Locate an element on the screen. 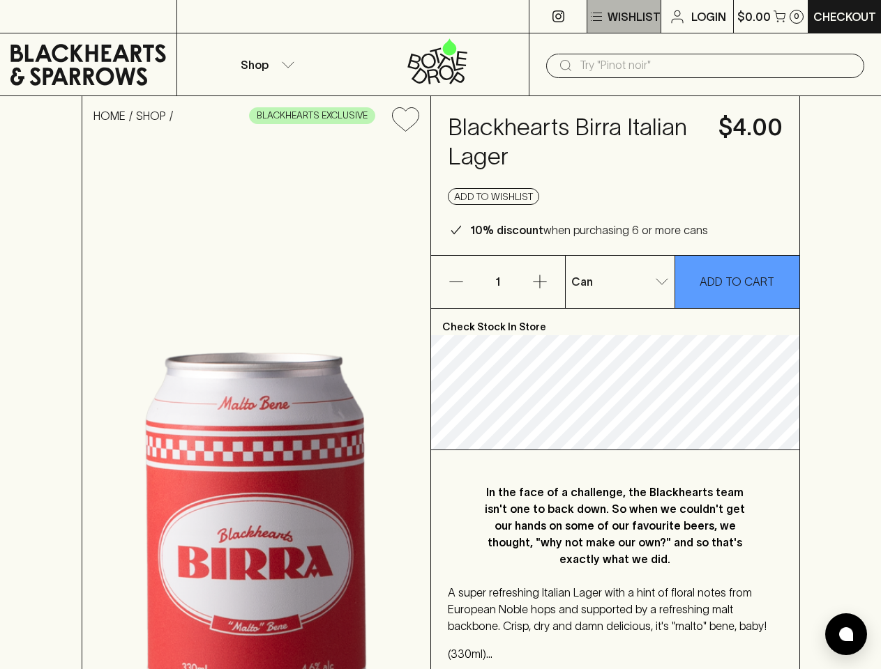  p: 1 is located at coordinates (498, 282).